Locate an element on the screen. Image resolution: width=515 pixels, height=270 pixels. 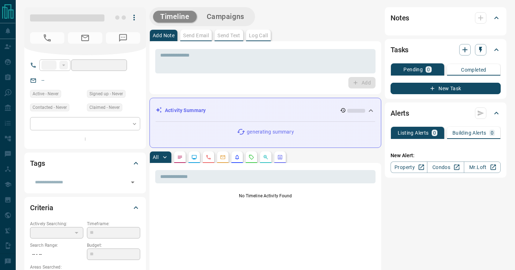
div: Tasks is located at coordinates (446, 50).